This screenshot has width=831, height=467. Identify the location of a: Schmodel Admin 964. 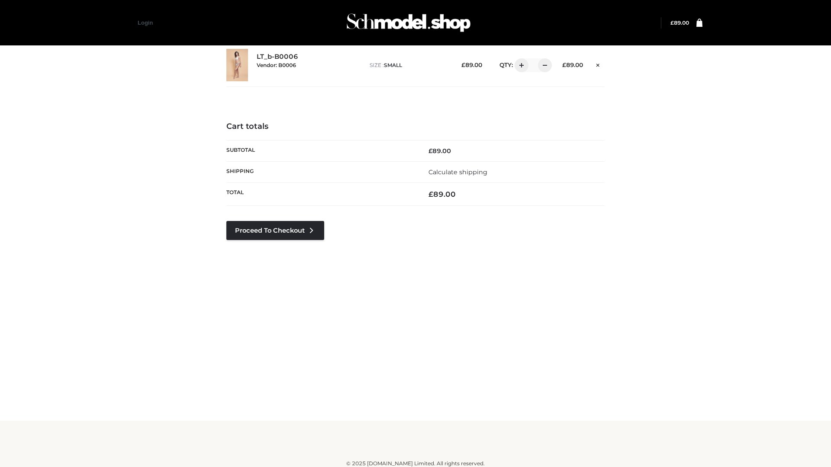
(408, 22).